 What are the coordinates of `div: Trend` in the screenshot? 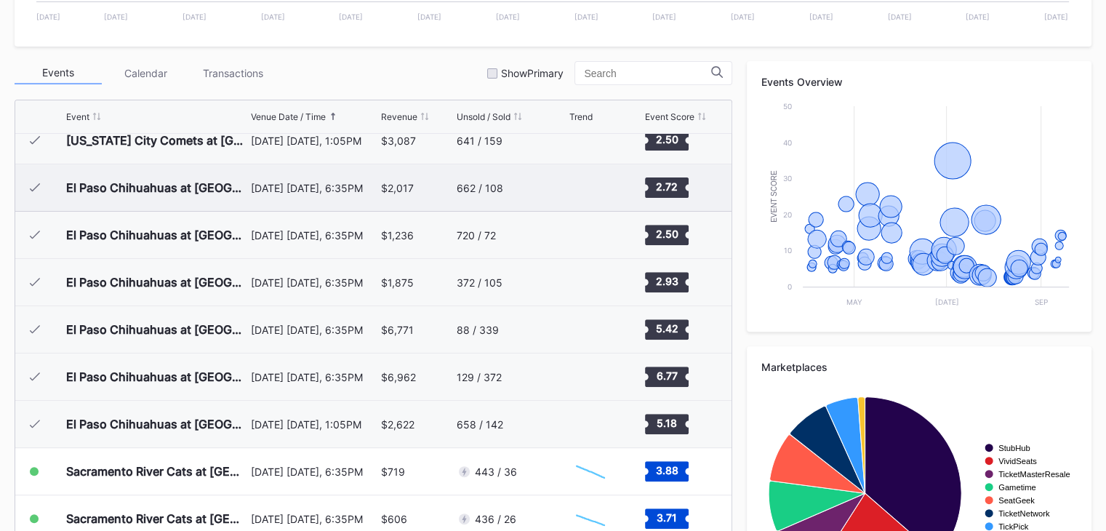 It's located at (580, 116).